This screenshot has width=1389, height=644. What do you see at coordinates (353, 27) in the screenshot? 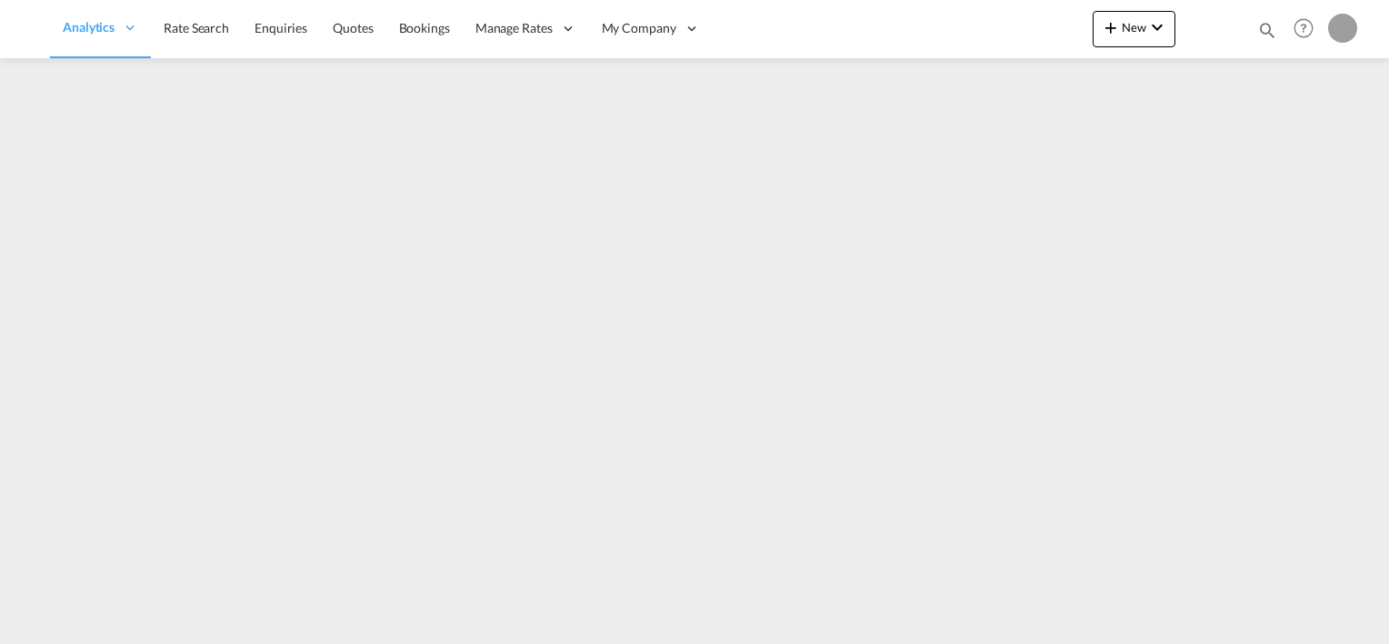
I see `span: Quotes` at bounding box center [353, 27].